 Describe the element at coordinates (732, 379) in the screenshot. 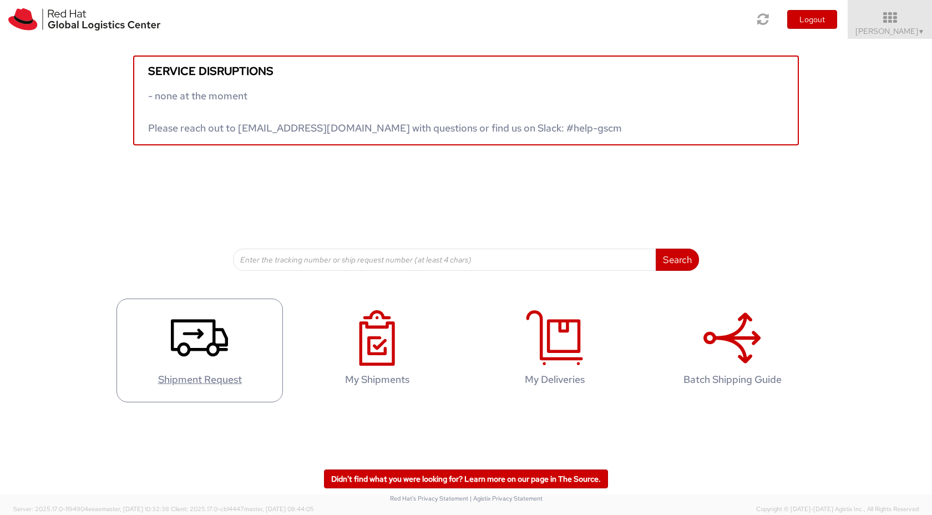

I see `h4: Batch Shipping Guide` at that location.